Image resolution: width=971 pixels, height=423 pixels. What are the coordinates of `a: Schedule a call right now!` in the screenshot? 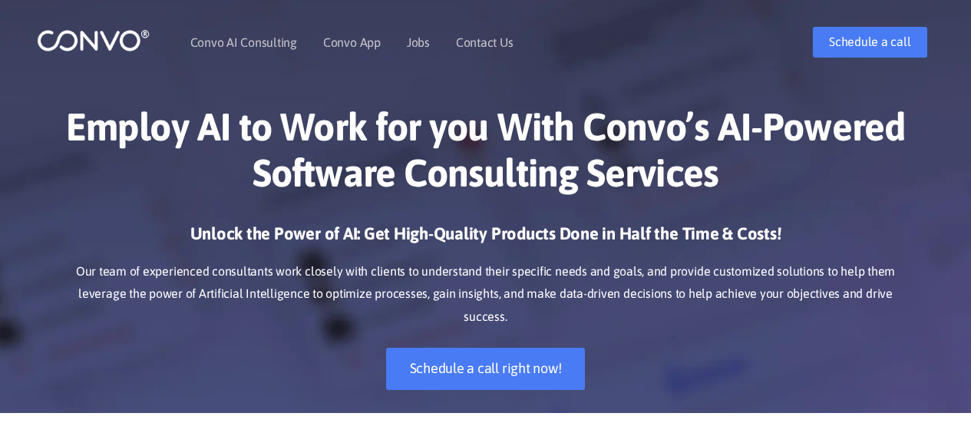 It's located at (486, 368).